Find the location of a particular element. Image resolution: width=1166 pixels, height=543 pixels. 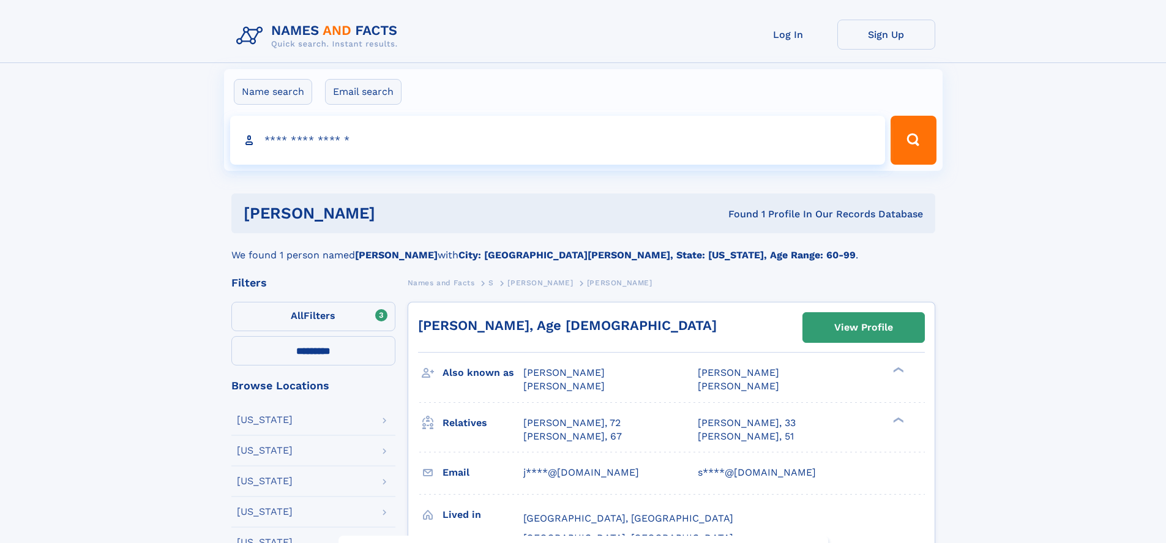

a: View Profile is located at coordinates (864, 328).